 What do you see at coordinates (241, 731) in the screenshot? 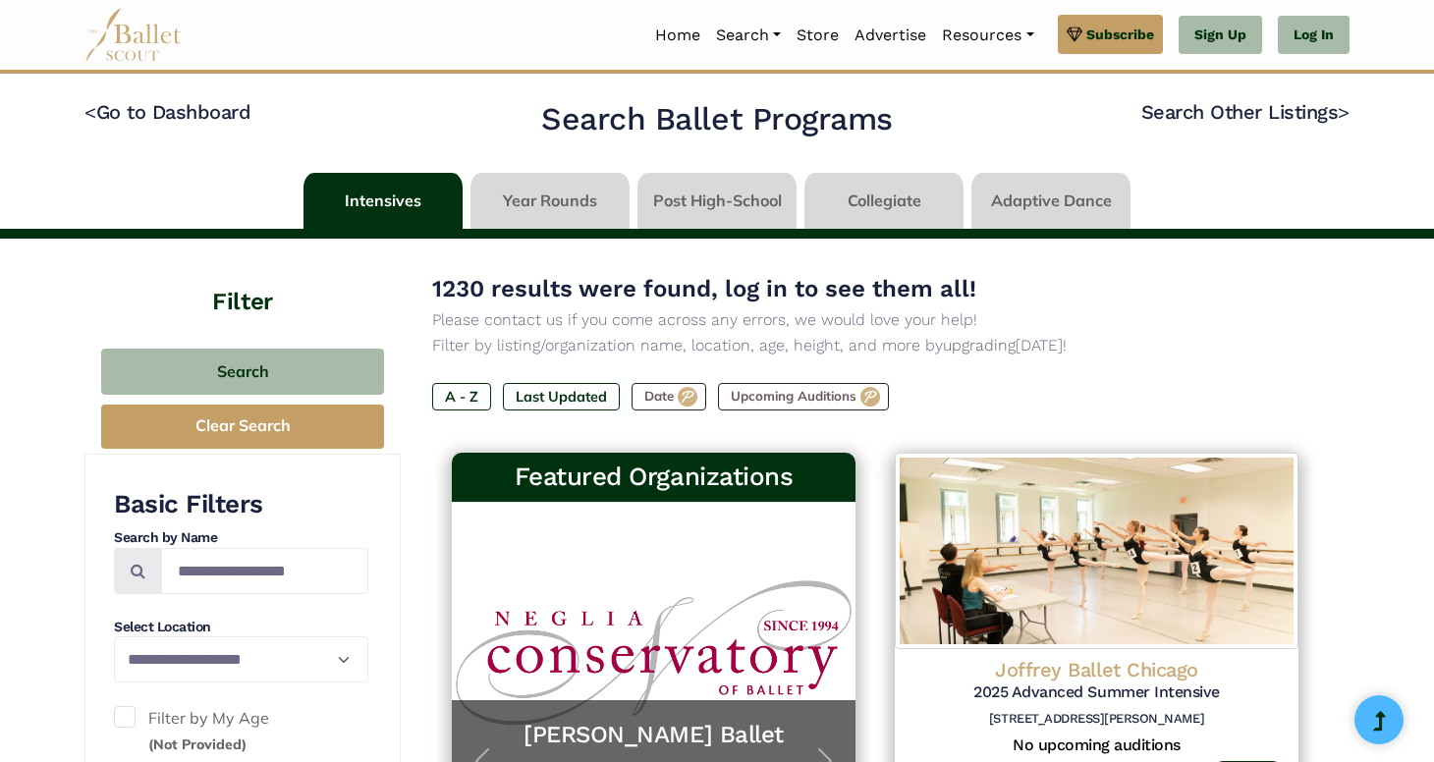
I see `label: Filter by My Age` at bounding box center [241, 731].